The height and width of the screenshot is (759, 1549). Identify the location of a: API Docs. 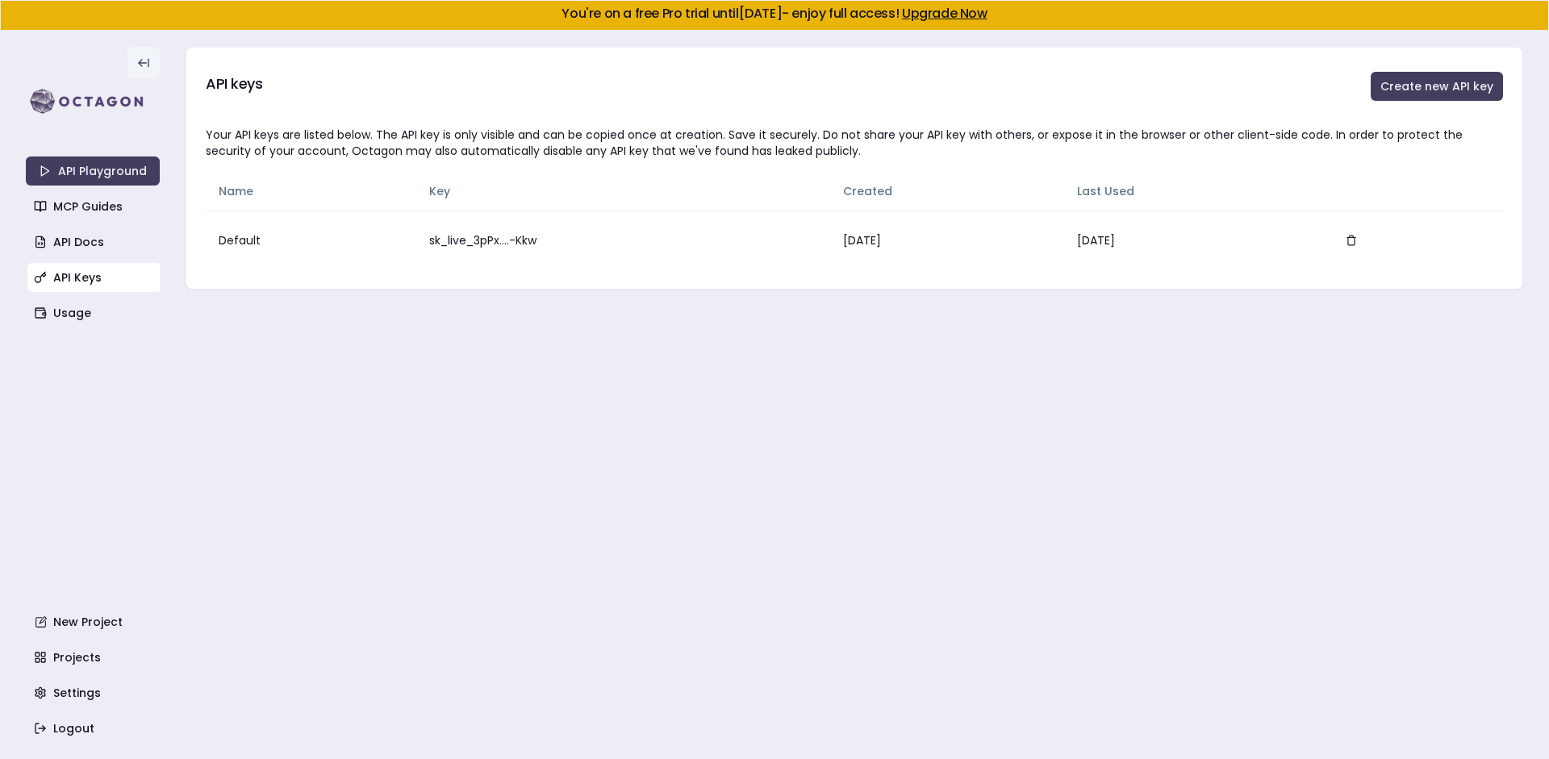
(94, 242).